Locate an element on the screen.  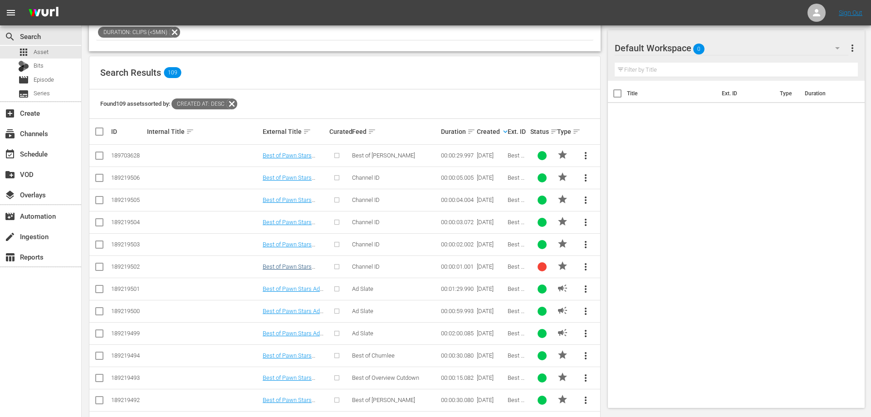
div: 00:01:29.990 is located at coordinates (457, 289).